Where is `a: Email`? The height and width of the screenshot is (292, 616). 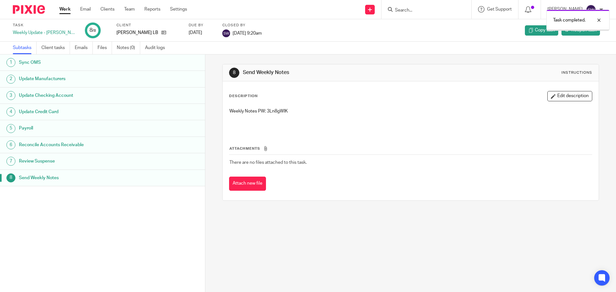 a: Email is located at coordinates (85, 9).